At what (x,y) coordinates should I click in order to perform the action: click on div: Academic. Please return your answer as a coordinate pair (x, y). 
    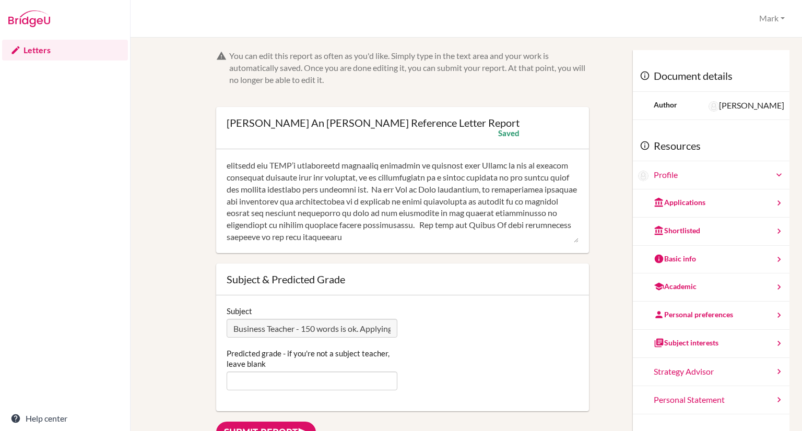
    Looking at the image, I should click on (675, 287).